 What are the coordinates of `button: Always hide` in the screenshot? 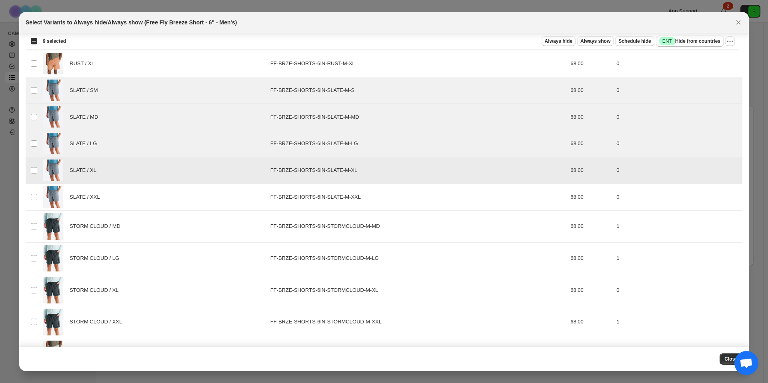 It's located at (558, 41).